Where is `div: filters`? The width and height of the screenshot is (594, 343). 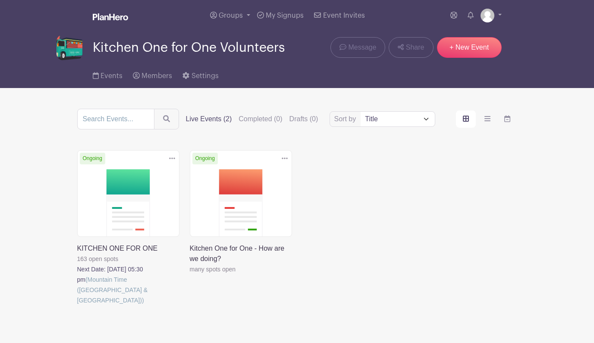 div: filters is located at coordinates (255, 119).